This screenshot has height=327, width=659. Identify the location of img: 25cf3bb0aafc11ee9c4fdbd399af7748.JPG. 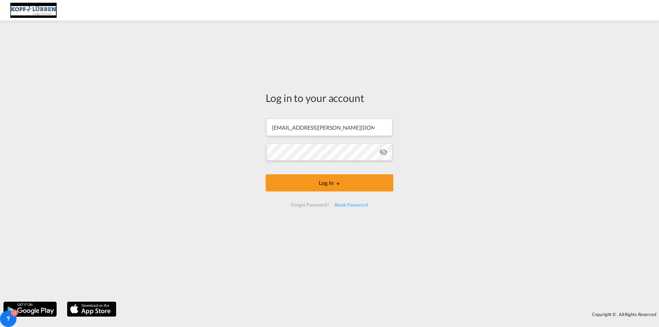
(33, 10).